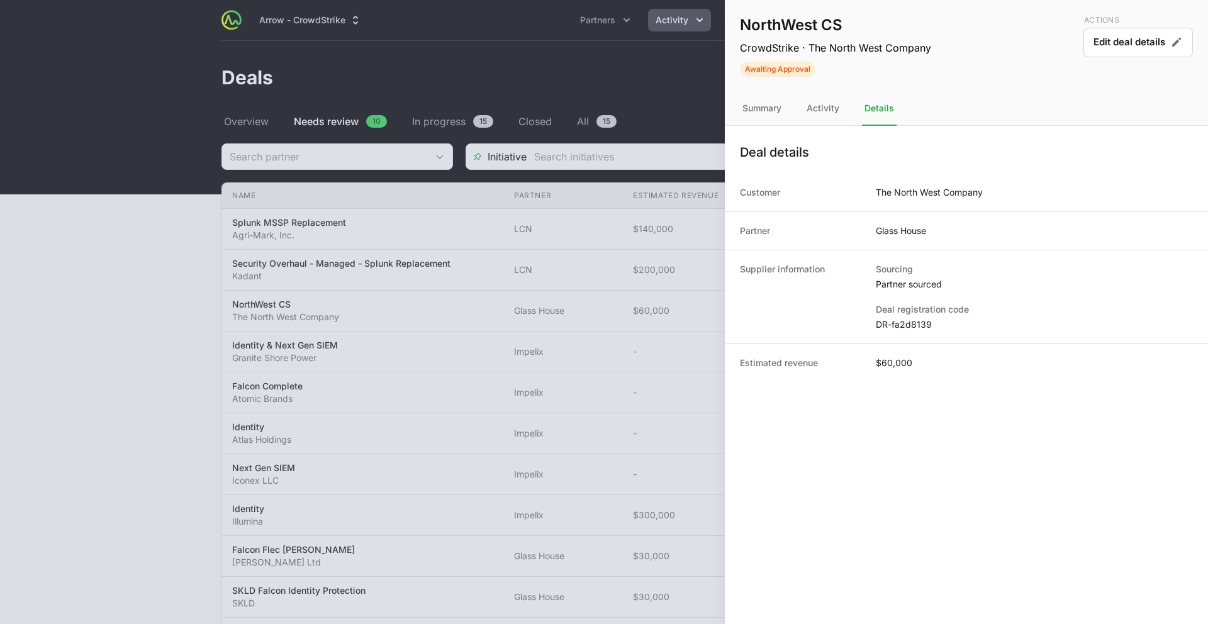  I want to click on dt: Customer, so click(800, 193).